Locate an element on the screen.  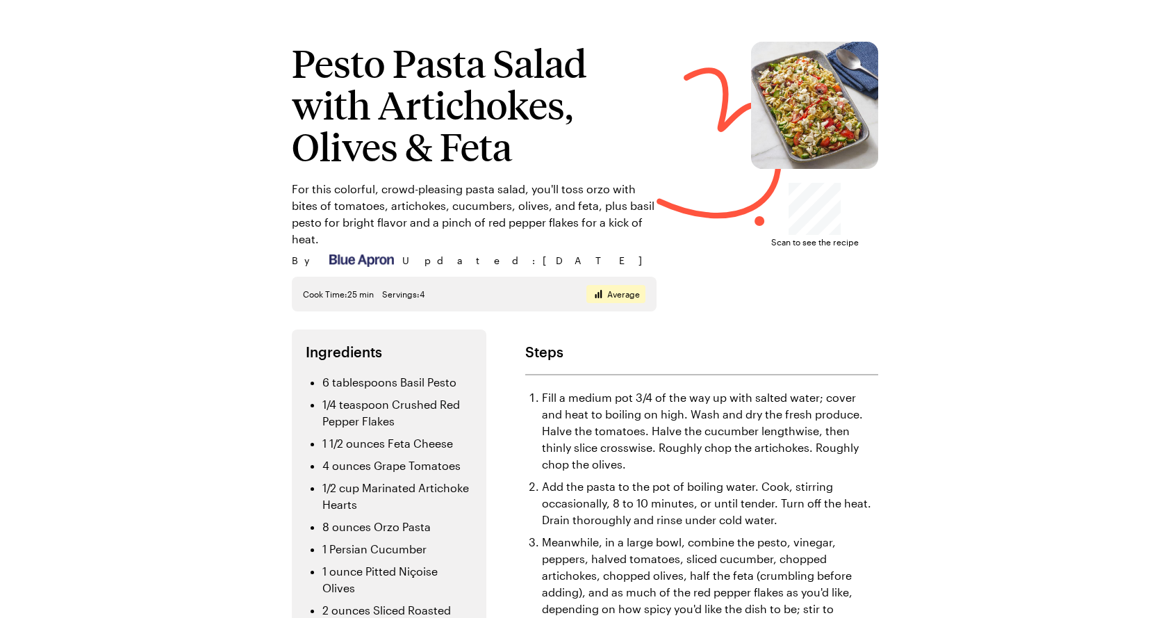
div: By is located at coordinates (343, 261).